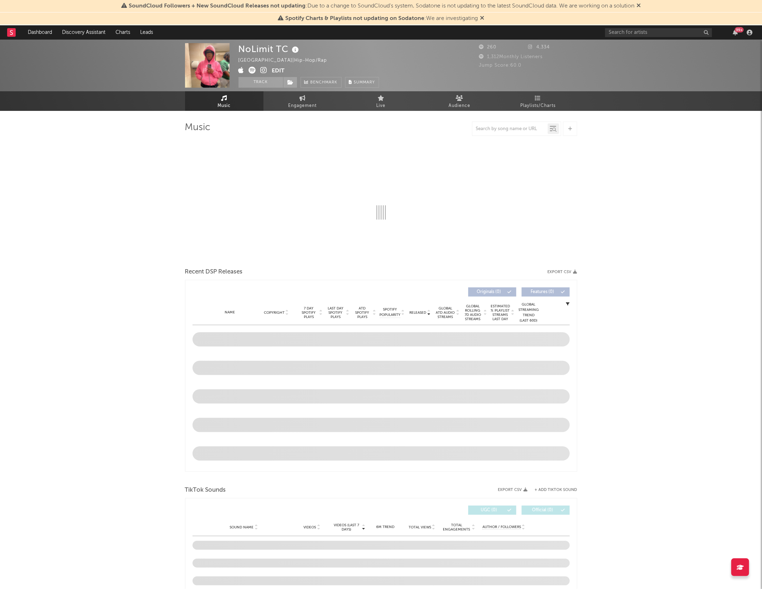 The height and width of the screenshot is (589, 762). I want to click on a: Leads, so click(146, 32).